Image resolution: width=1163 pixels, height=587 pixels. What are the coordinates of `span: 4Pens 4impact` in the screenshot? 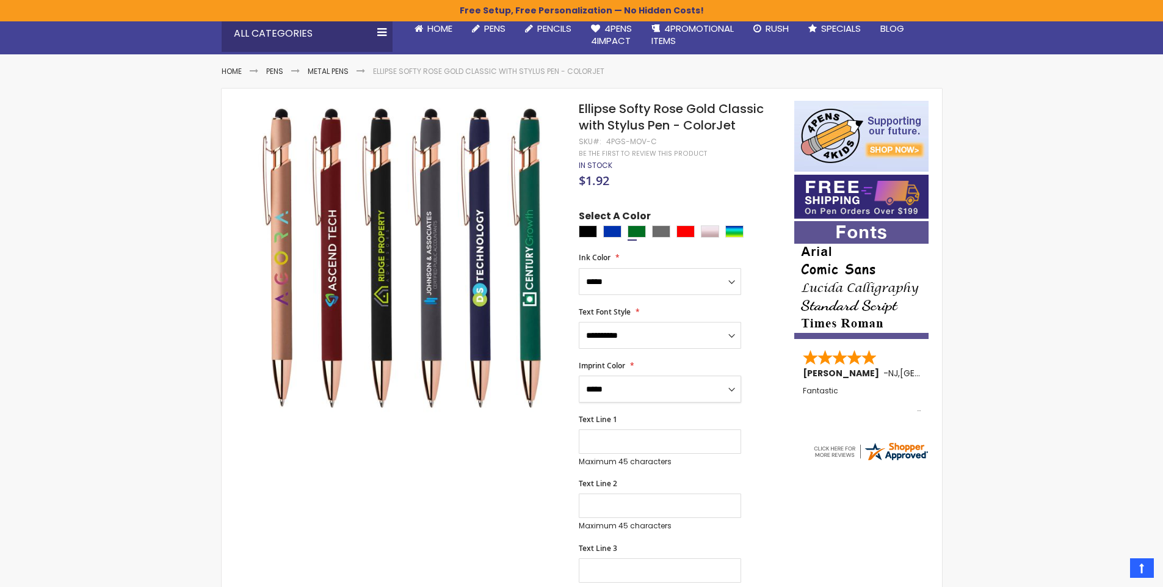 It's located at (611, 34).